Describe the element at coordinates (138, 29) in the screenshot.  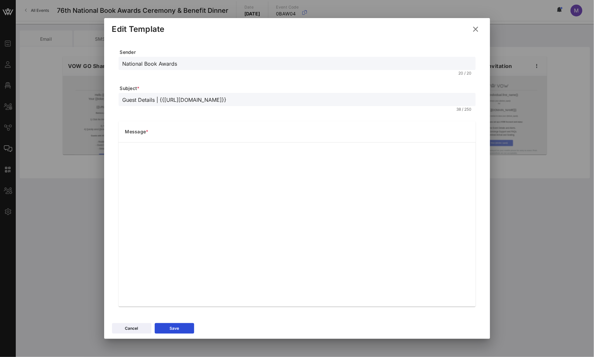
I see `div: Edit Template` at that location.